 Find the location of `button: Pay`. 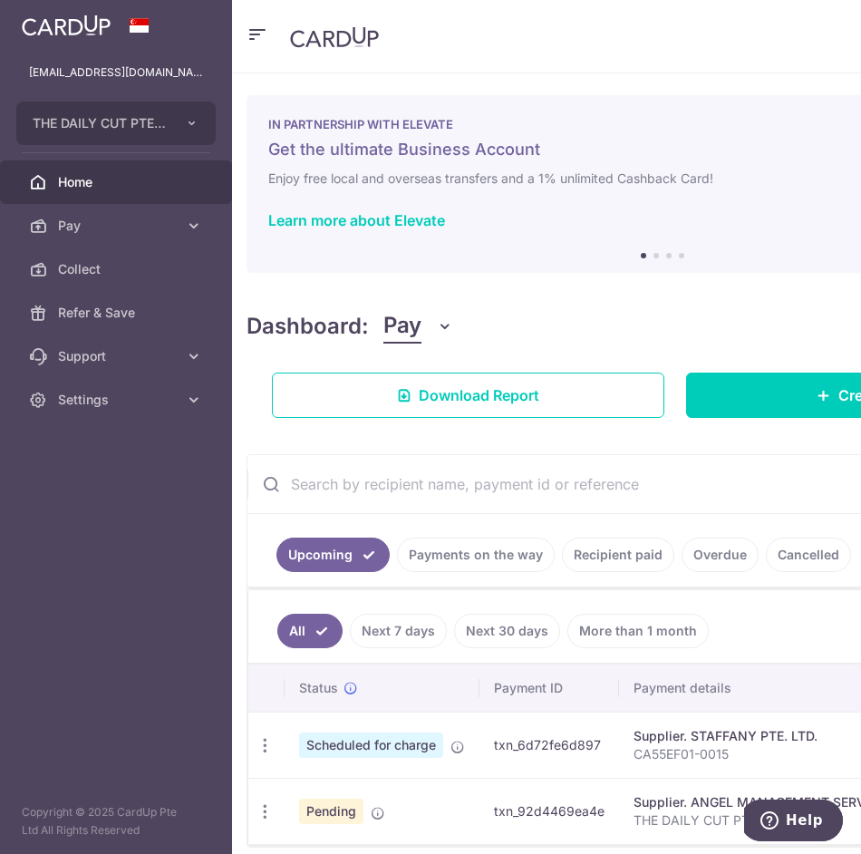

button: Pay is located at coordinates (418, 326).